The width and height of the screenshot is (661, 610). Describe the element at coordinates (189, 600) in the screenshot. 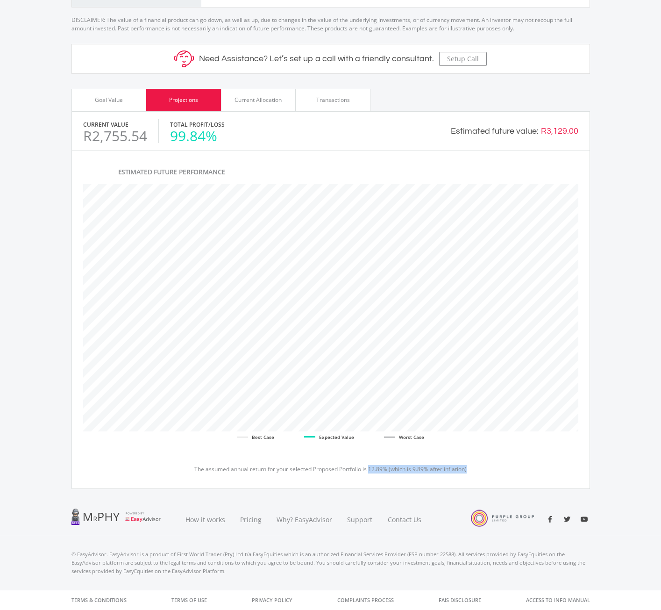

I see `a: Terms of Use` at that location.